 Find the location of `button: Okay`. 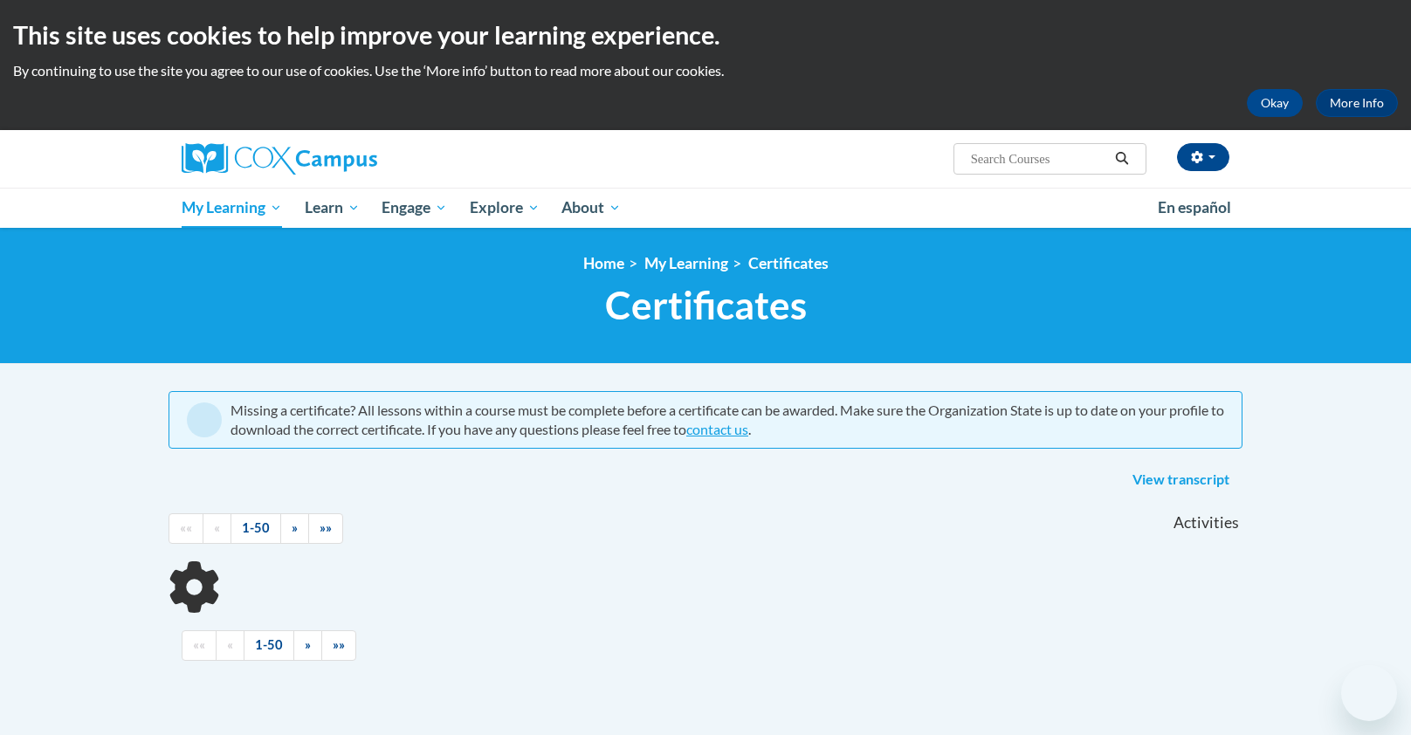

button: Okay is located at coordinates (1275, 103).